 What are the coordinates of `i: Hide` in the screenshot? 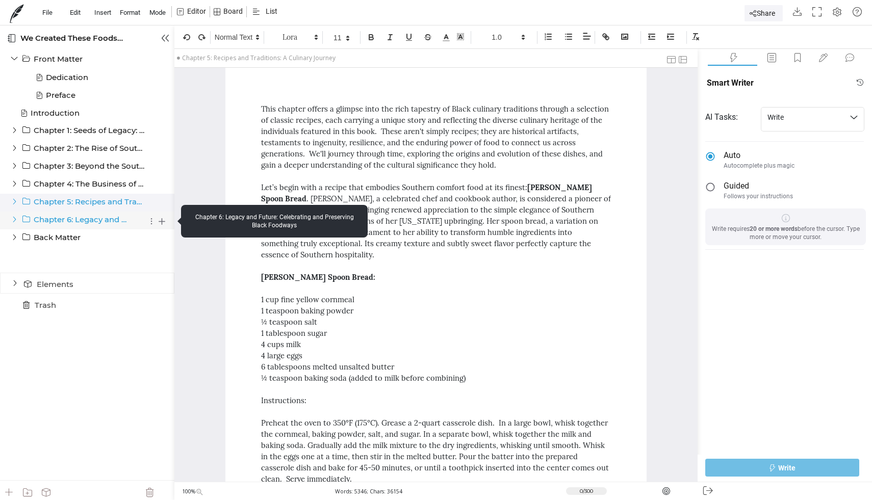 It's located at (708, 491).